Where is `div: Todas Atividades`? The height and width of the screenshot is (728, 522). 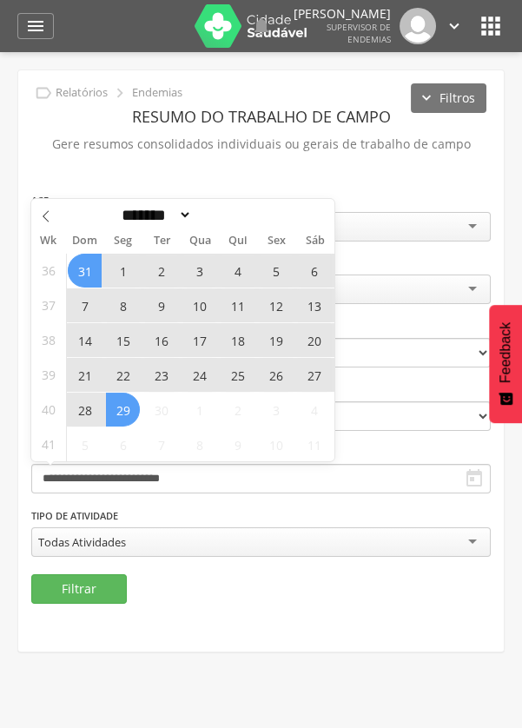
div: Todas Atividades is located at coordinates (82, 542).